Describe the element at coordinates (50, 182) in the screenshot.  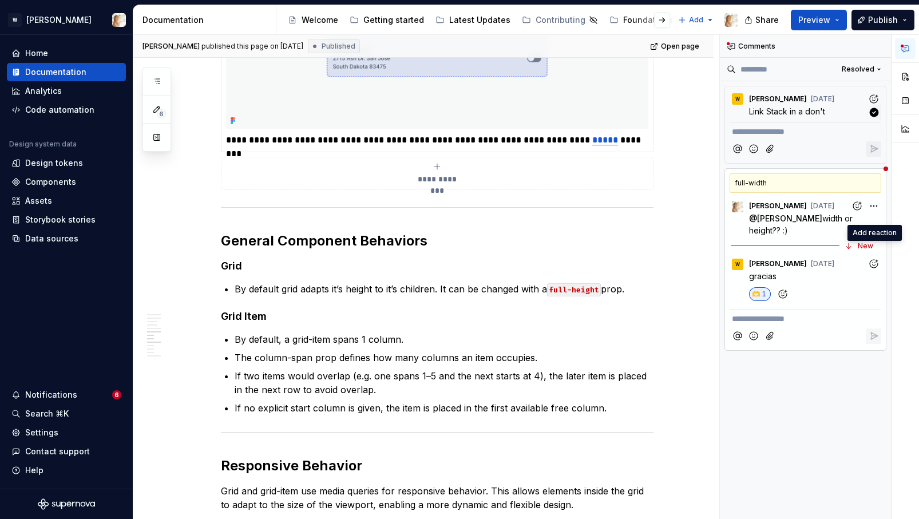
I see `div: Components` at that location.